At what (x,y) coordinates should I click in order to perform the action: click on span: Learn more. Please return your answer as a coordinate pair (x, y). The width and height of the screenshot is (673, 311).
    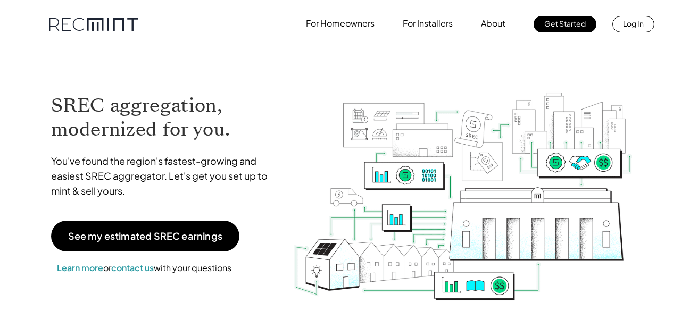
    Looking at the image, I should click on (80, 268).